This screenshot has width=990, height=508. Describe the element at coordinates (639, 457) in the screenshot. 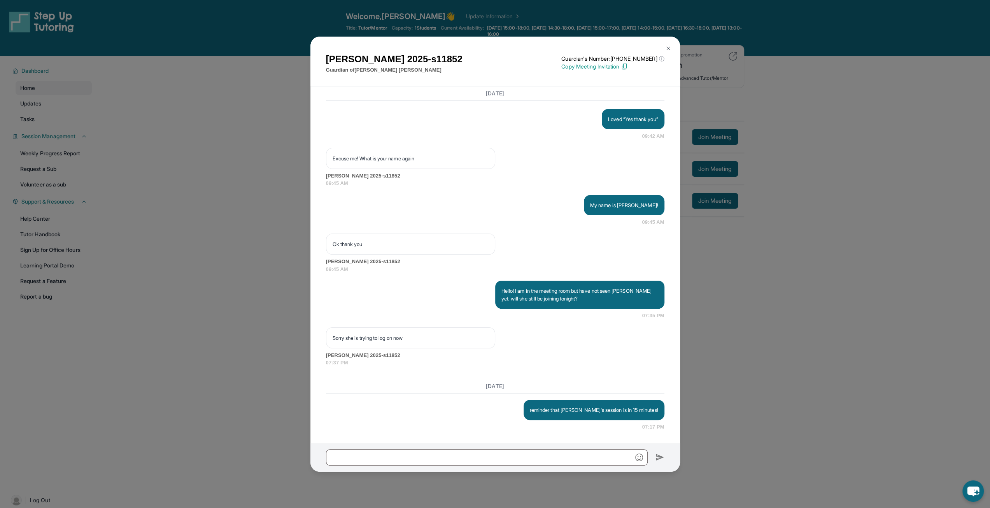

I see `img: Emoji` at that location.